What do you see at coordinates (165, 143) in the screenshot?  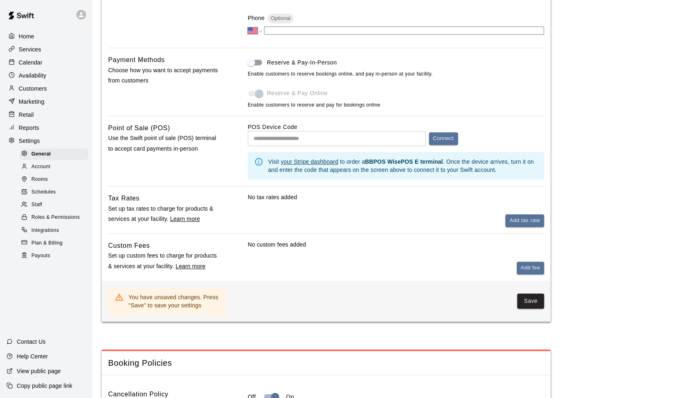 I see `p: Use the Swift point of sale (POS) terminal to accept card payments in-person` at bounding box center [165, 143].